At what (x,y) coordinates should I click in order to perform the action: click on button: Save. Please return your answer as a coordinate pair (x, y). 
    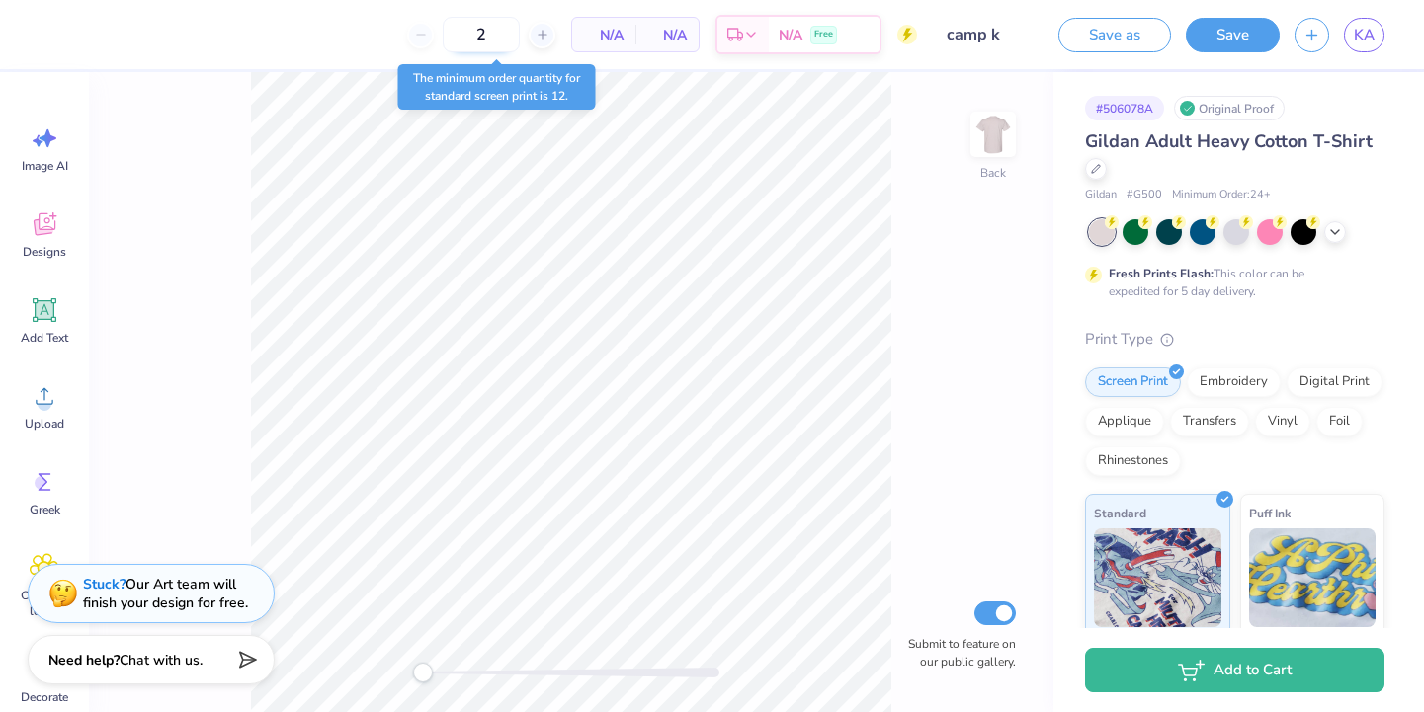
    Looking at the image, I should click on (1232, 35).